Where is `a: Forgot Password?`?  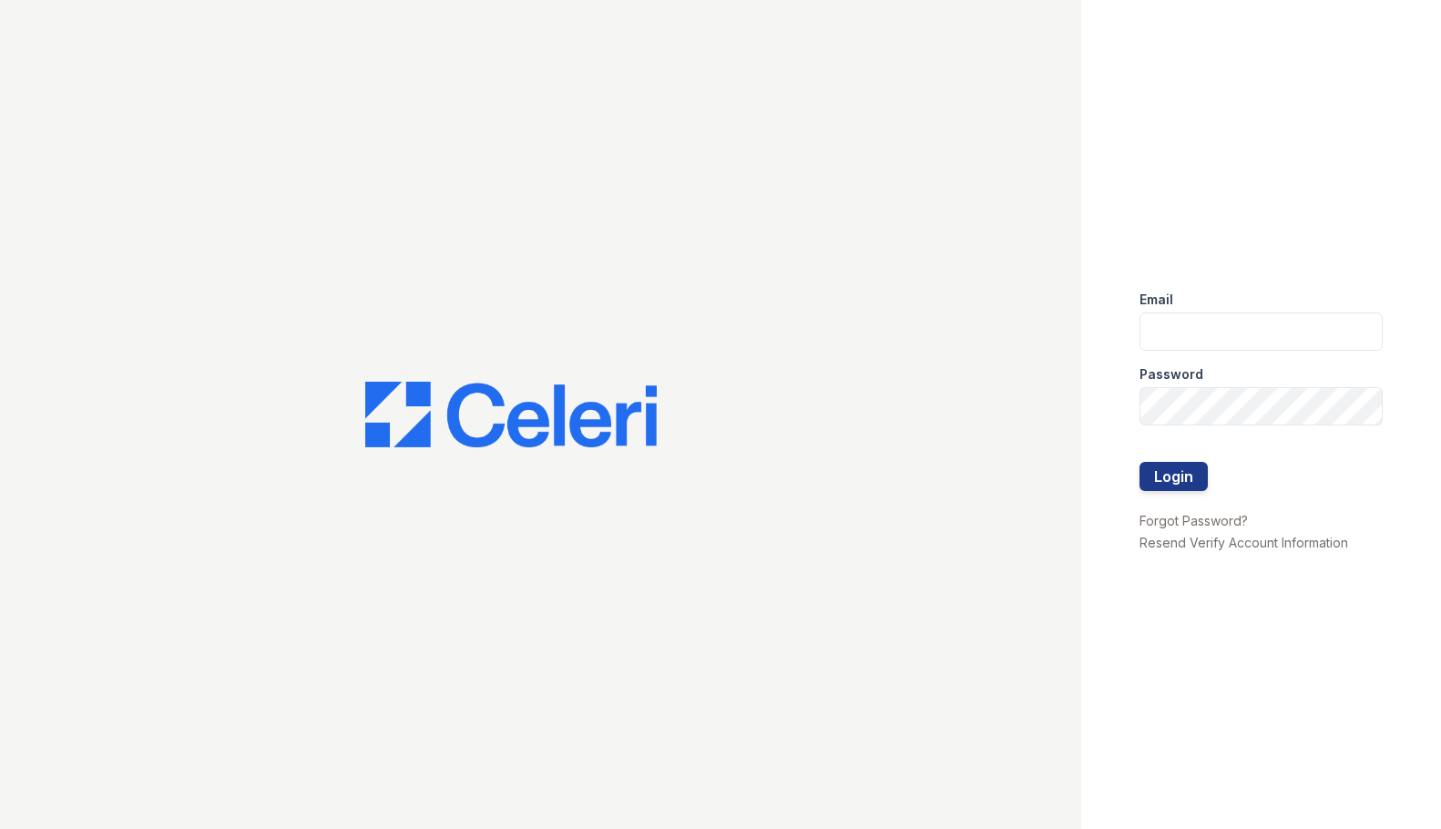 a: Forgot Password? is located at coordinates (1193, 520).